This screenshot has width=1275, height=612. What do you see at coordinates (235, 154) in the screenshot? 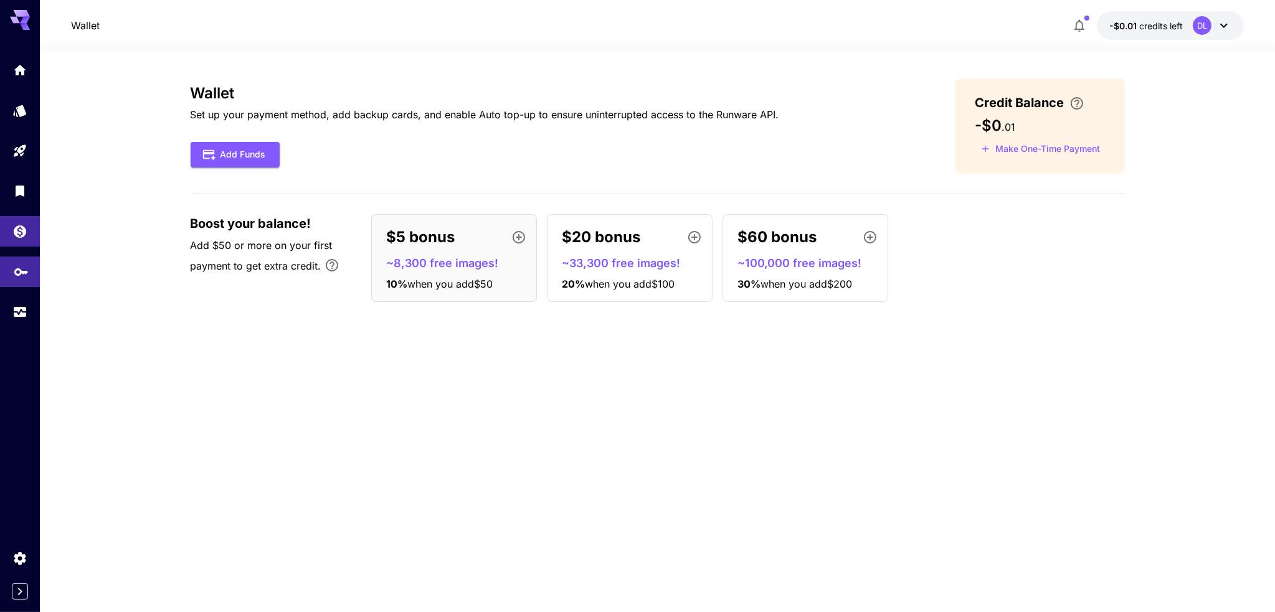
I see `button: Add Funds` at bounding box center [235, 154].